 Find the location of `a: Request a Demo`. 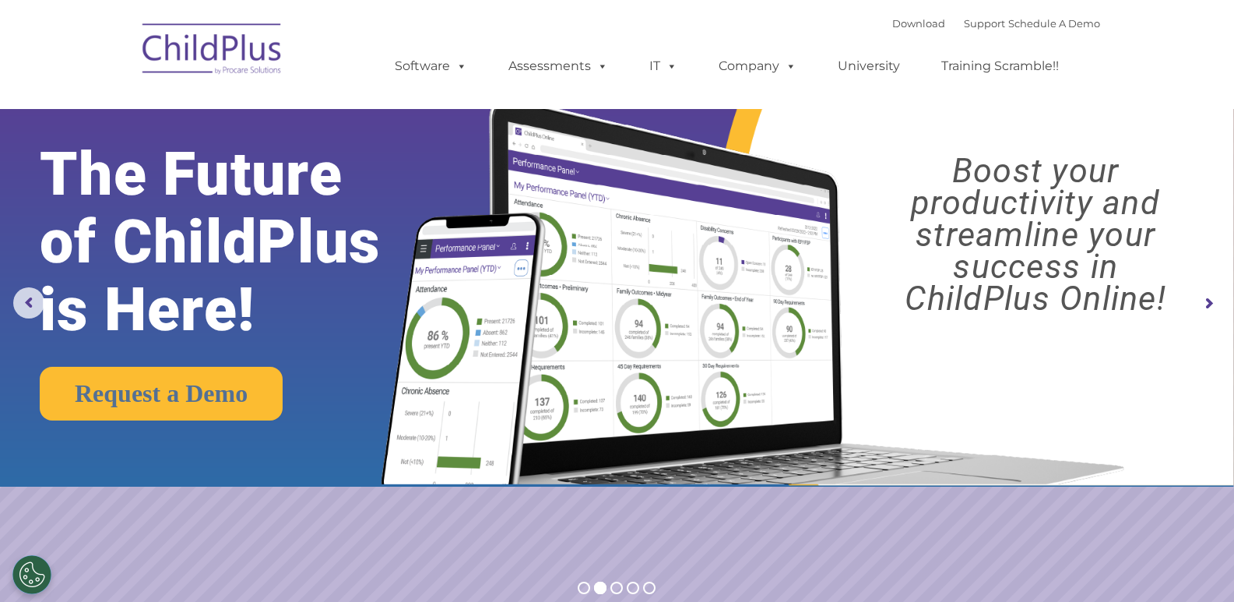

a: Request a Demo is located at coordinates (161, 393).